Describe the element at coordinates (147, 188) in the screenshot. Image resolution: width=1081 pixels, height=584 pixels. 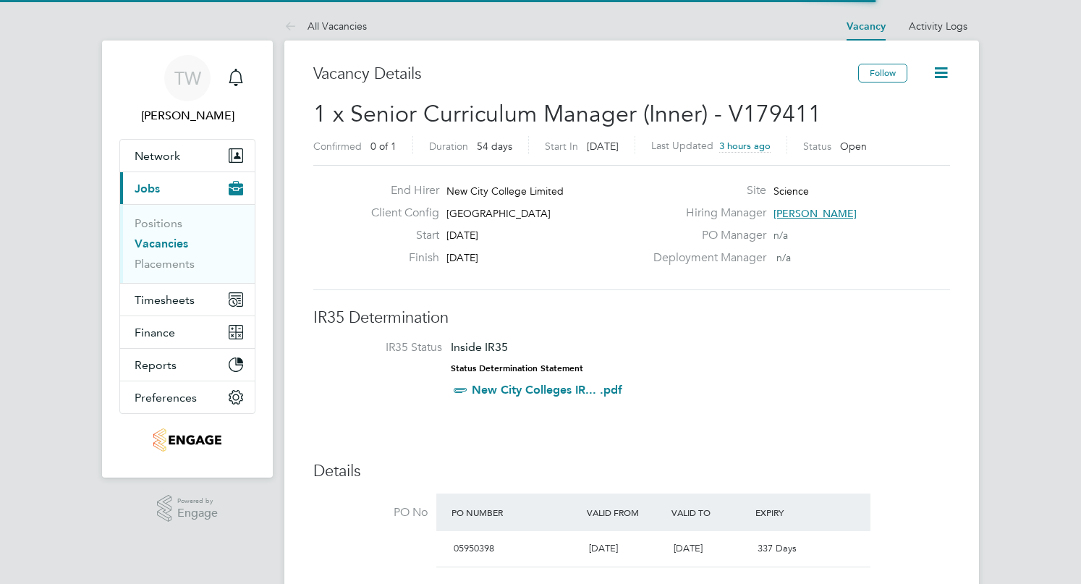
I see `span: Jobs` at that location.